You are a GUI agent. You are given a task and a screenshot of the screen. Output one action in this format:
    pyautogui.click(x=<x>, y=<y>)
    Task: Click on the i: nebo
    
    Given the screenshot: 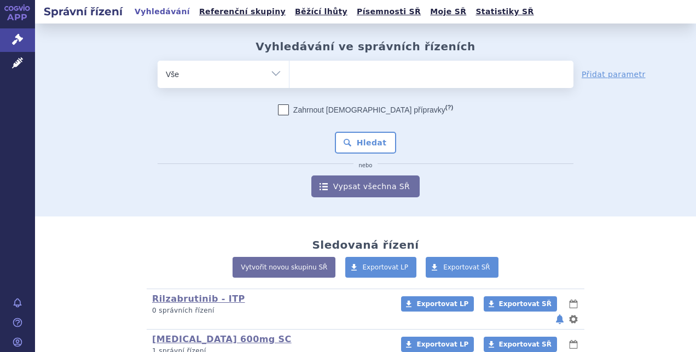 What is the action you would take?
    pyautogui.click(x=365, y=166)
    